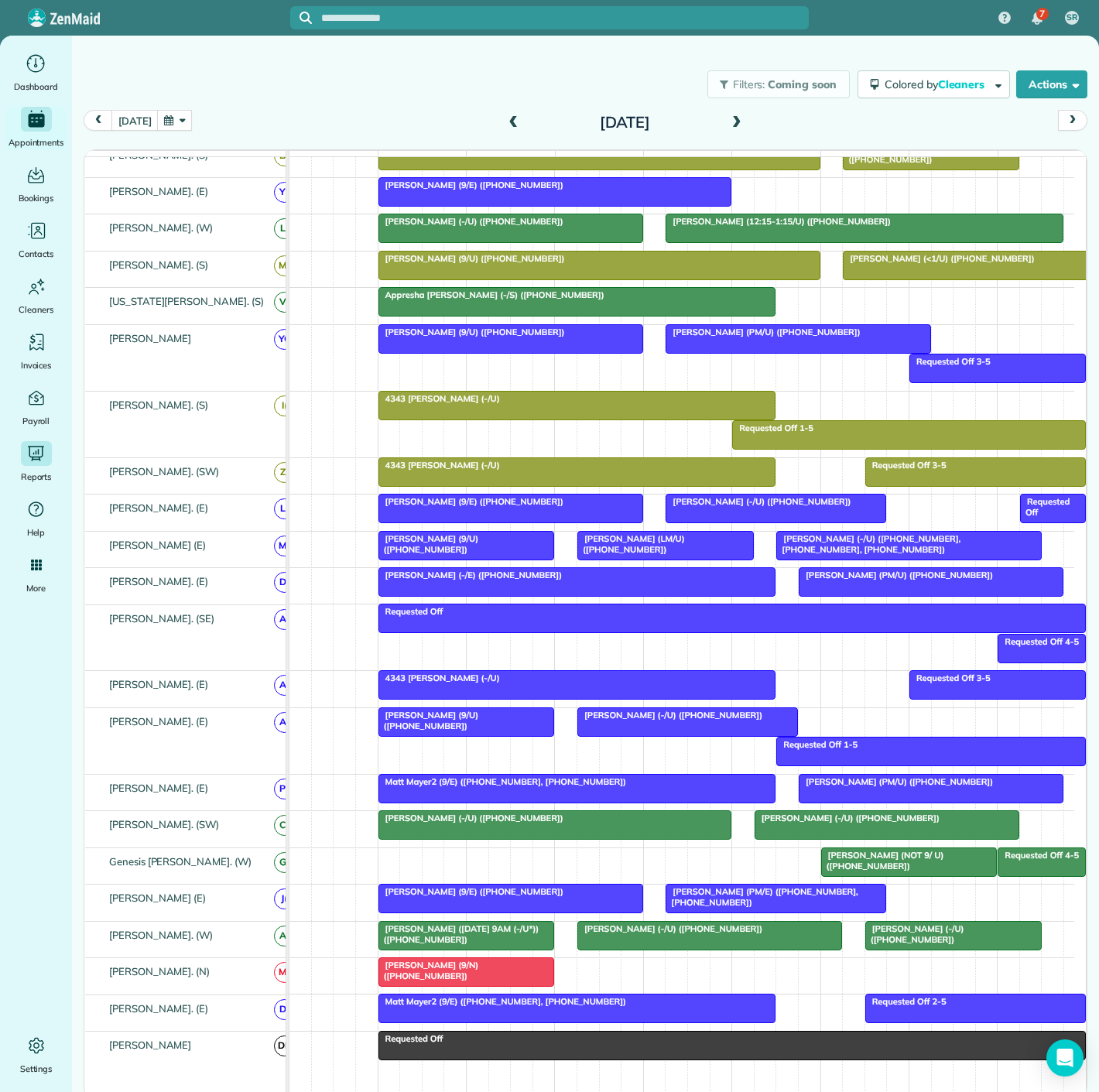 The width and height of the screenshot is (1099, 1092). Describe the element at coordinates (37, 421) in the screenshot. I see `span: Payroll` at that location.